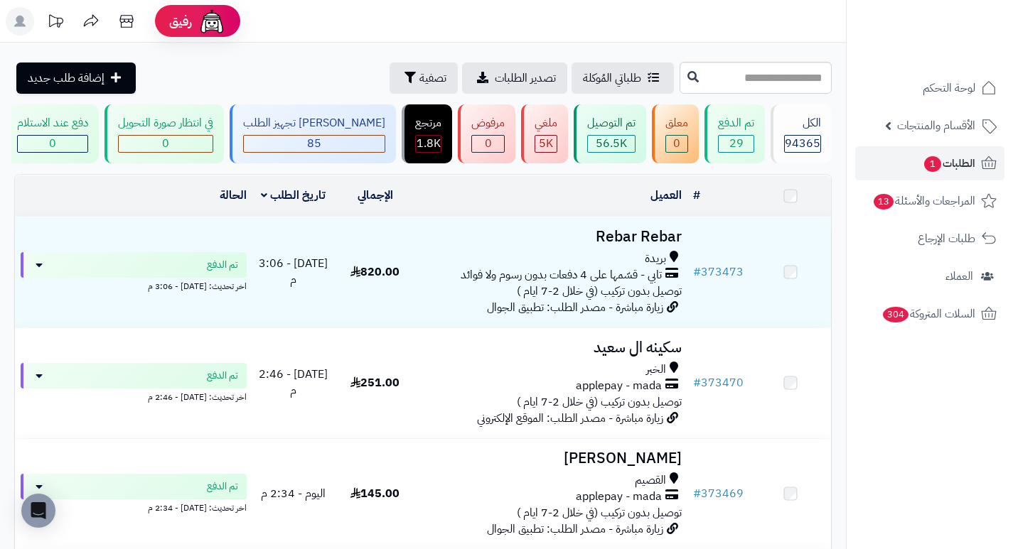  What do you see at coordinates (611, 144) in the screenshot?
I see `div: 56466` at bounding box center [611, 144].